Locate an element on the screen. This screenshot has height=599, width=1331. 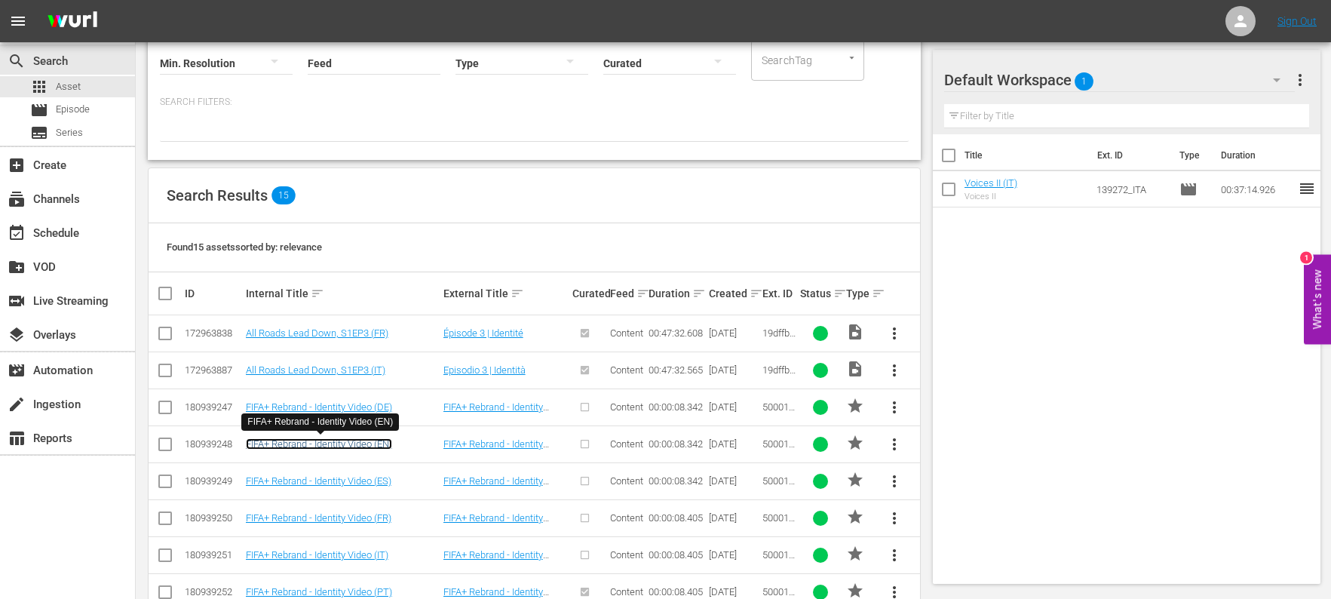
span: 500019_ENG is located at coordinates (778, 449).